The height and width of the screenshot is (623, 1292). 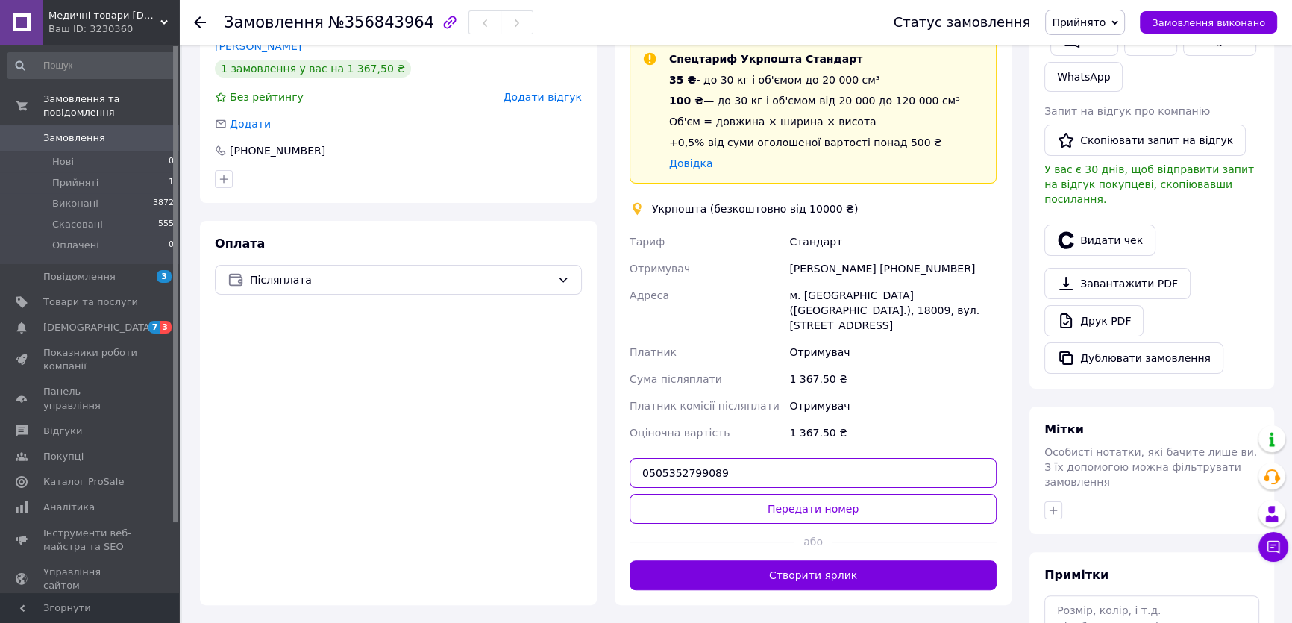 I want to click on span: 35 ₴, so click(x=683, y=80).